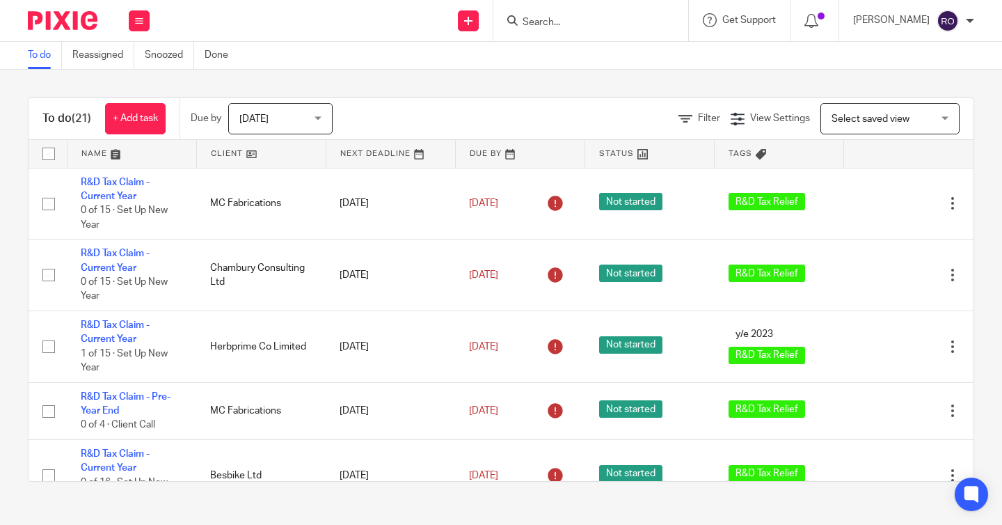 The height and width of the screenshot is (525, 1002). I want to click on img: svg%3E, so click(948, 21).